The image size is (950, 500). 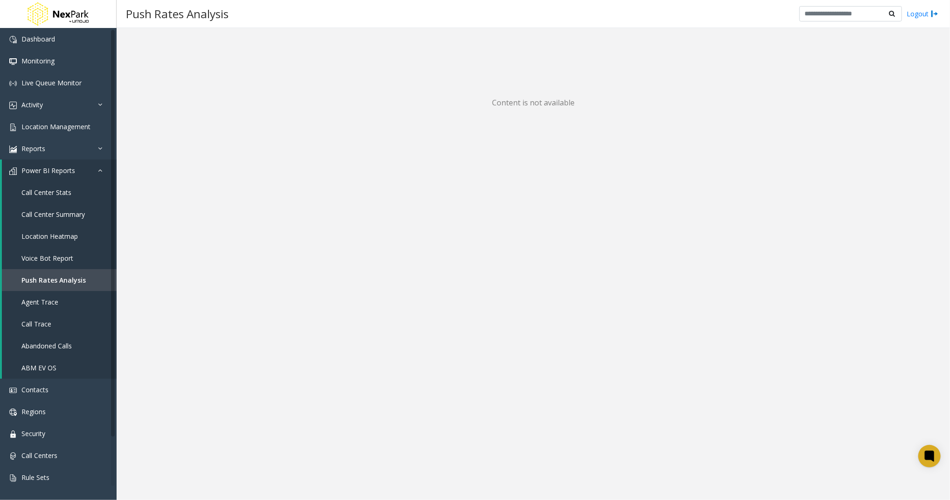 I want to click on span: Abandoned Calls, so click(x=47, y=345).